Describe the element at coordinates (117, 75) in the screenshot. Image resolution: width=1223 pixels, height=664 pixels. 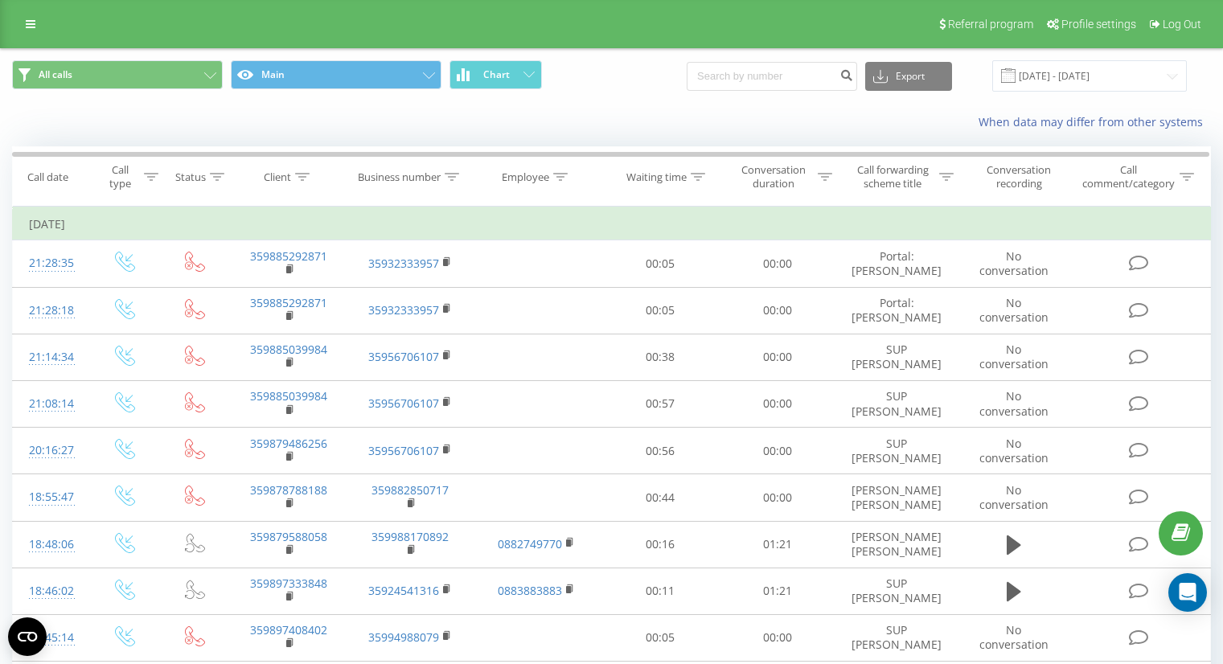
I see `button: All calls` at that location.